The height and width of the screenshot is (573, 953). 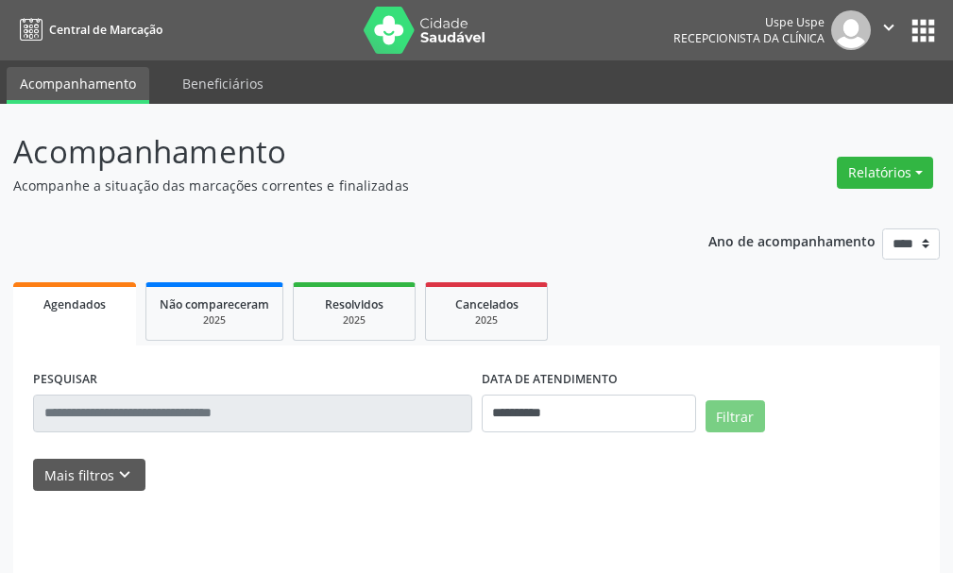 What do you see at coordinates (550, 380) in the screenshot?
I see `label: DATA DE ATENDIMENTO` at bounding box center [550, 380].